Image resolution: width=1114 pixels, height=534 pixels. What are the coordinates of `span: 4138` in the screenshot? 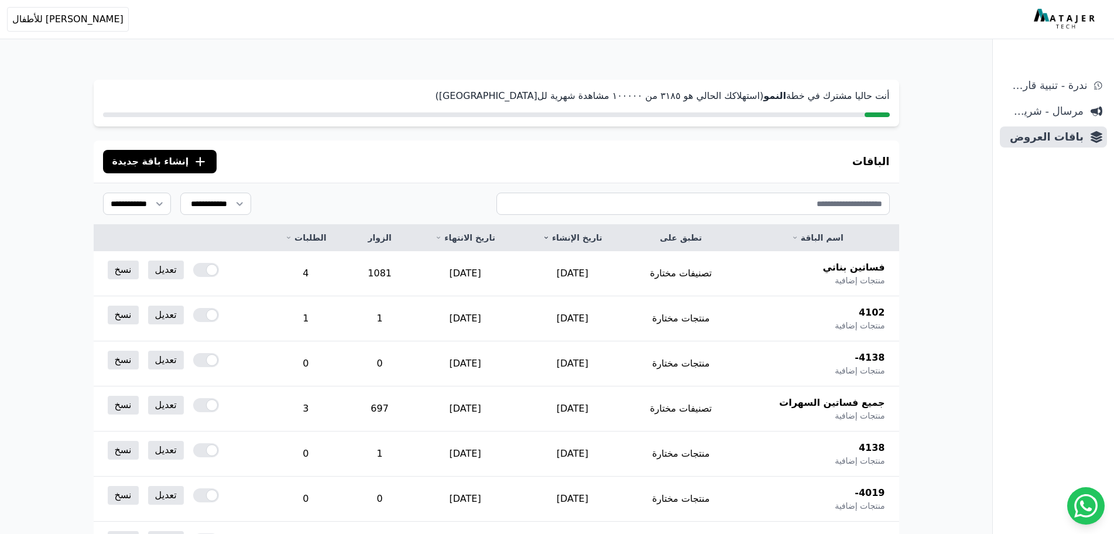 It's located at (872, 448).